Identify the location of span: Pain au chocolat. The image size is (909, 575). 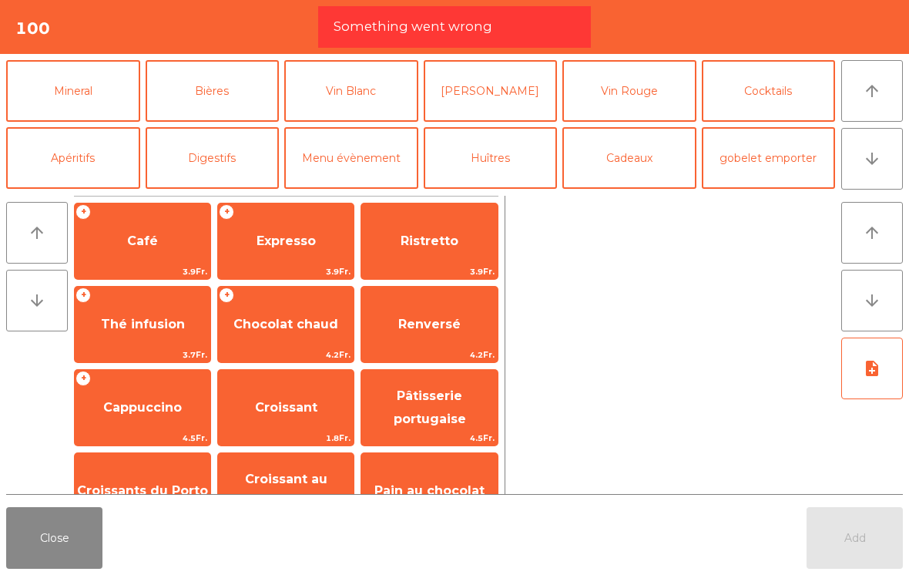
(429, 490).